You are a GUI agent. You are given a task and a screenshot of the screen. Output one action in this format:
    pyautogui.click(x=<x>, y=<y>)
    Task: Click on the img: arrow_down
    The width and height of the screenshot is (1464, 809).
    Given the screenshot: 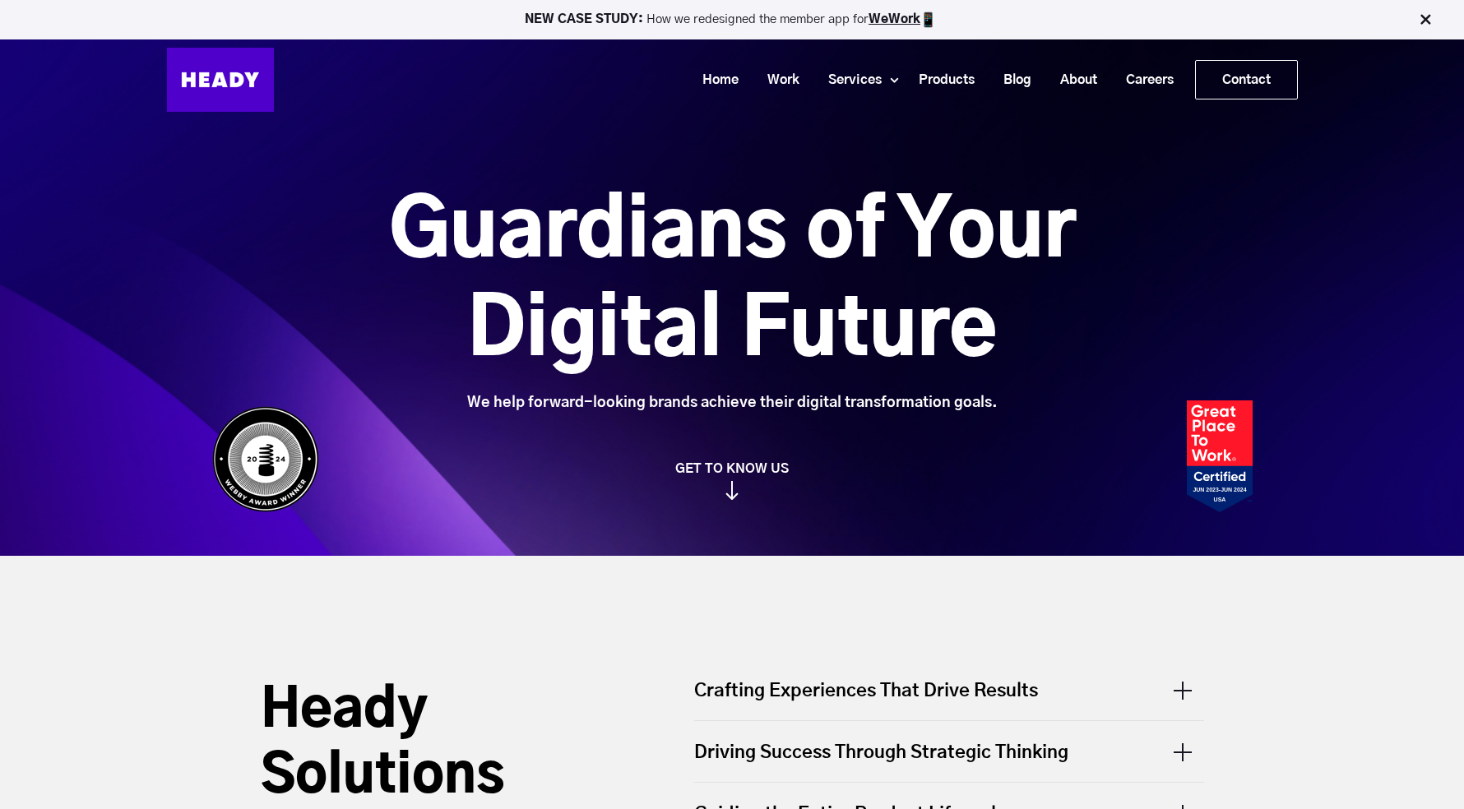 What is the action you would take?
    pyautogui.click(x=732, y=490)
    